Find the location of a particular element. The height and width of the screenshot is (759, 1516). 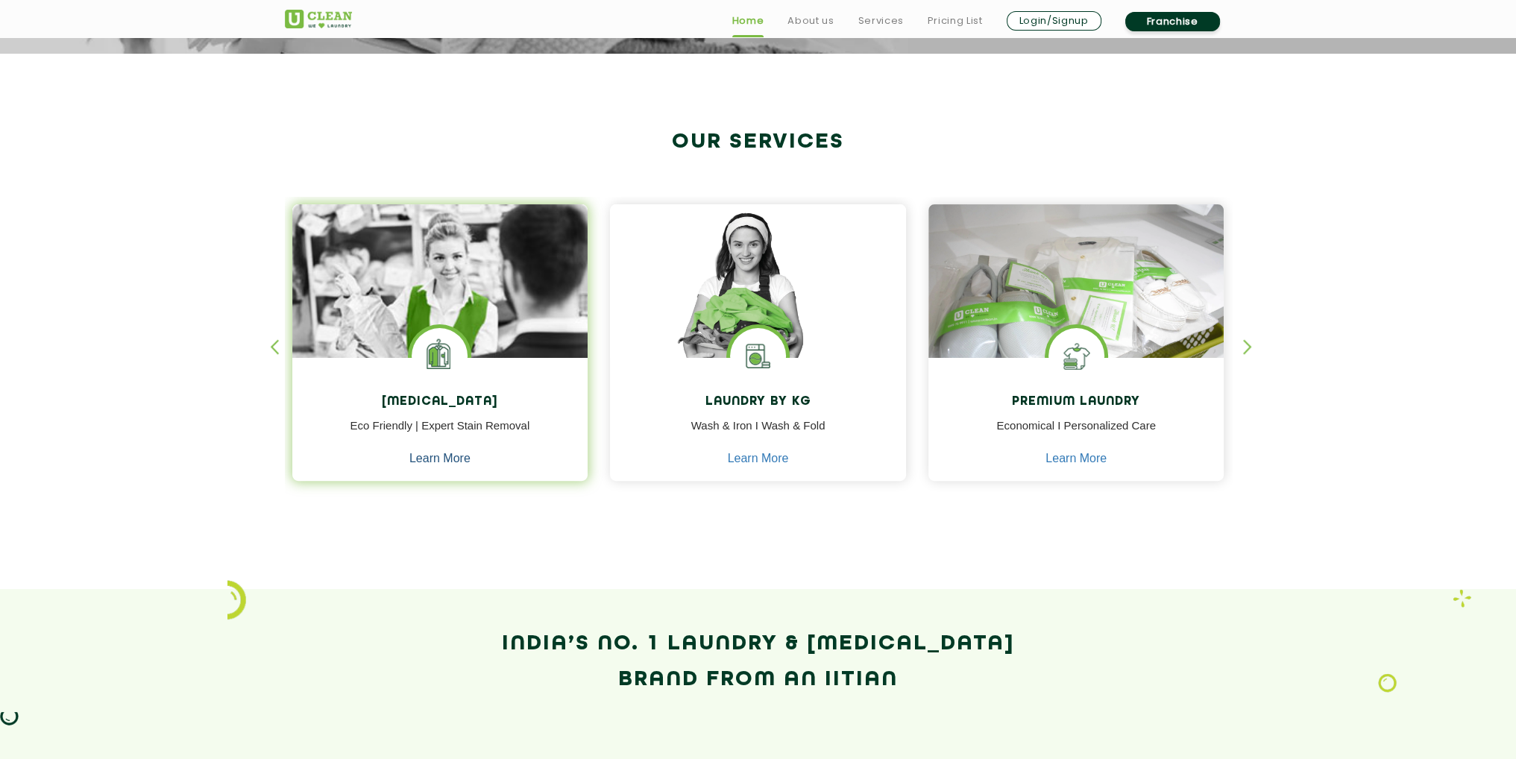

img: icon_2.png is located at coordinates (236, 599).